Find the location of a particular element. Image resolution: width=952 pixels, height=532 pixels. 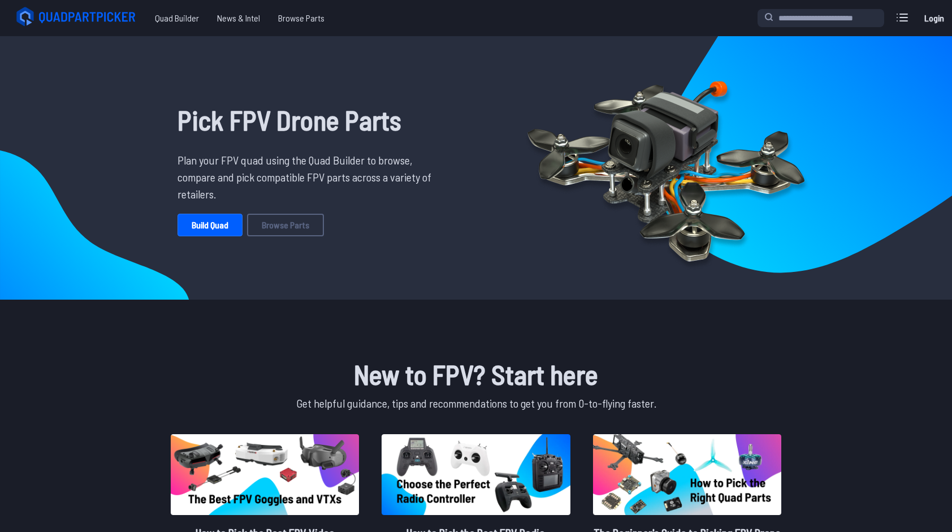

a: News & Intel is located at coordinates (239, 18).